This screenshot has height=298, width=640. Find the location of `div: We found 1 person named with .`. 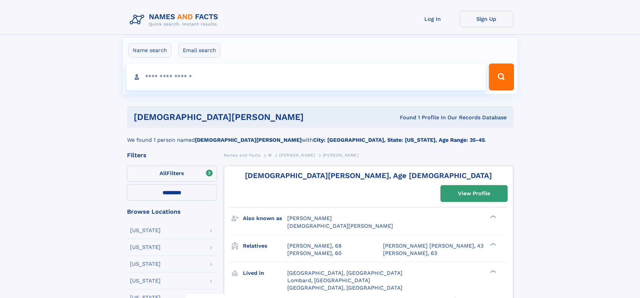

div: We found 1 person named with . is located at coordinates (320, 136).